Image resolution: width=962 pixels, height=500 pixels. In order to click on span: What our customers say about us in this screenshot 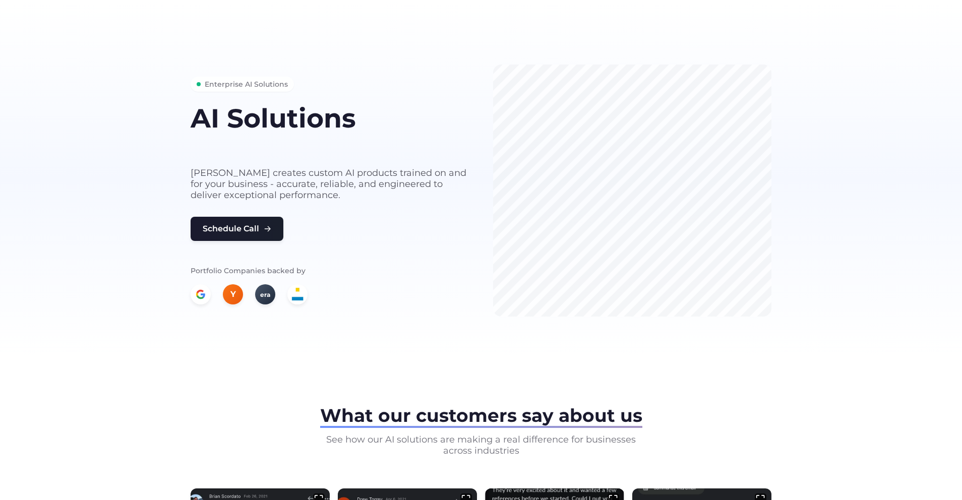, I will do `click(481, 416)`.